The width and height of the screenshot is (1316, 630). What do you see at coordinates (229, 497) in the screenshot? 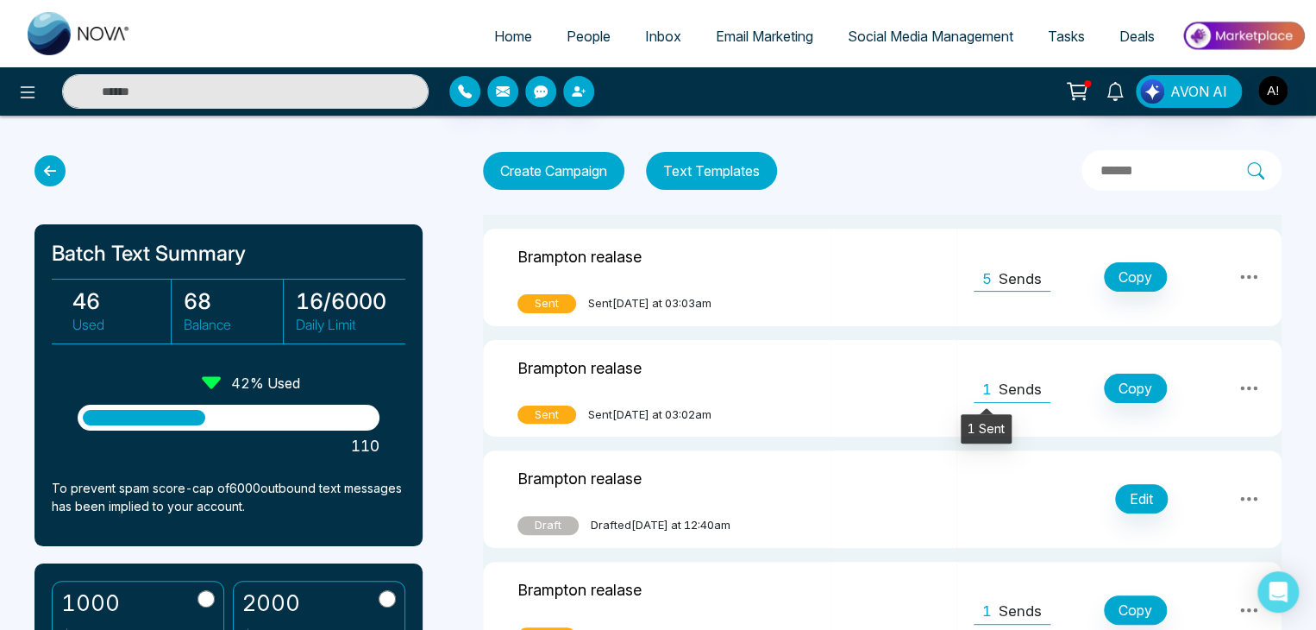
I see `p: To prevent spam score-cap of 6000 outbound text messages has been implied to your account.` at bounding box center [229, 497].